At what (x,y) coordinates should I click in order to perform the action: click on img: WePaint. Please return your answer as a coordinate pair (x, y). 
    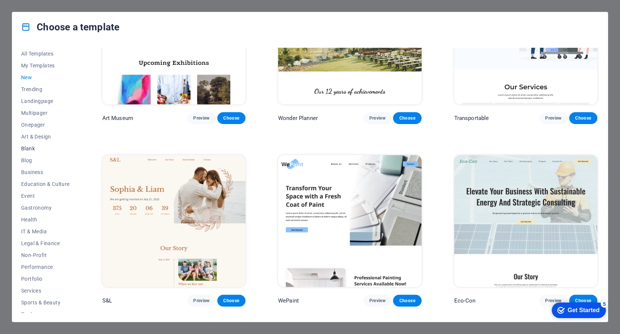
    Looking at the image, I should click on (349, 221).